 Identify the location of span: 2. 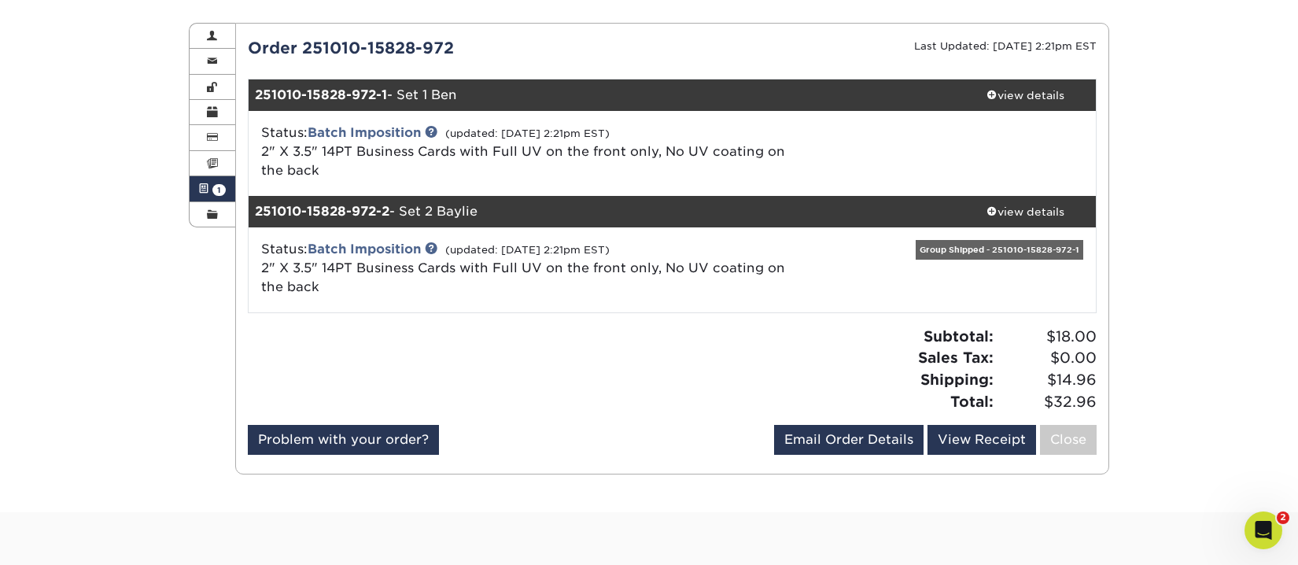
(1283, 518).